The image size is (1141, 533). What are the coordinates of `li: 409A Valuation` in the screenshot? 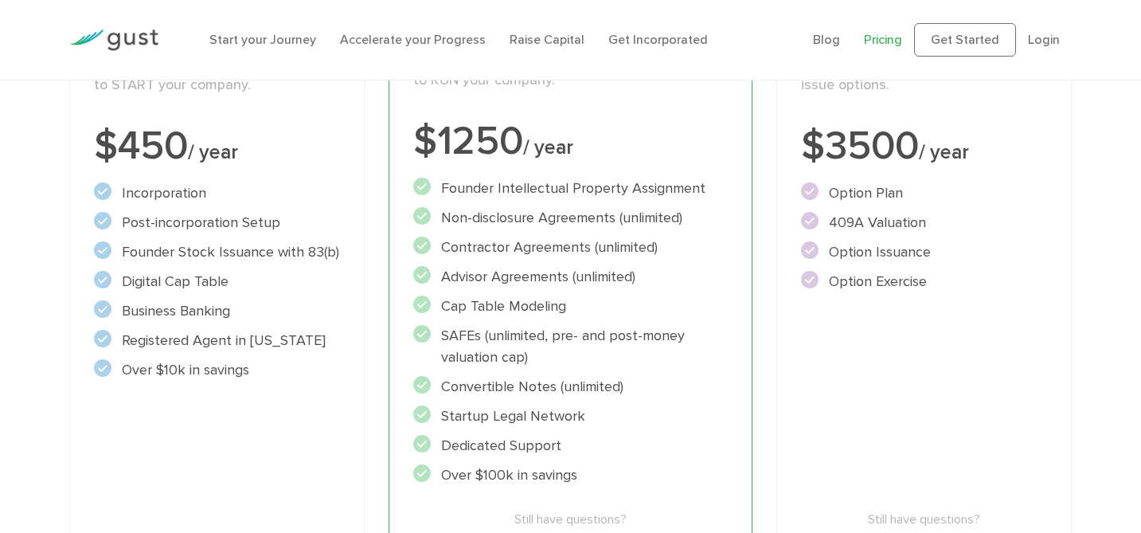 It's located at (924, 222).